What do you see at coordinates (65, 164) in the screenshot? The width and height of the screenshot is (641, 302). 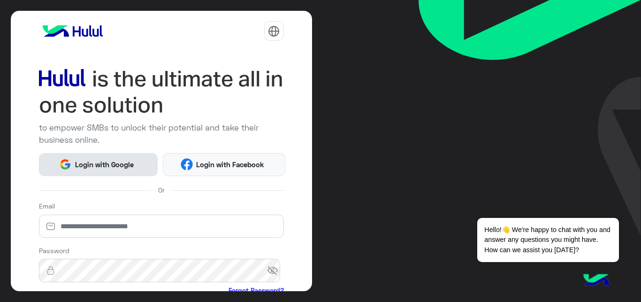 I see `img: Google` at bounding box center [65, 164].